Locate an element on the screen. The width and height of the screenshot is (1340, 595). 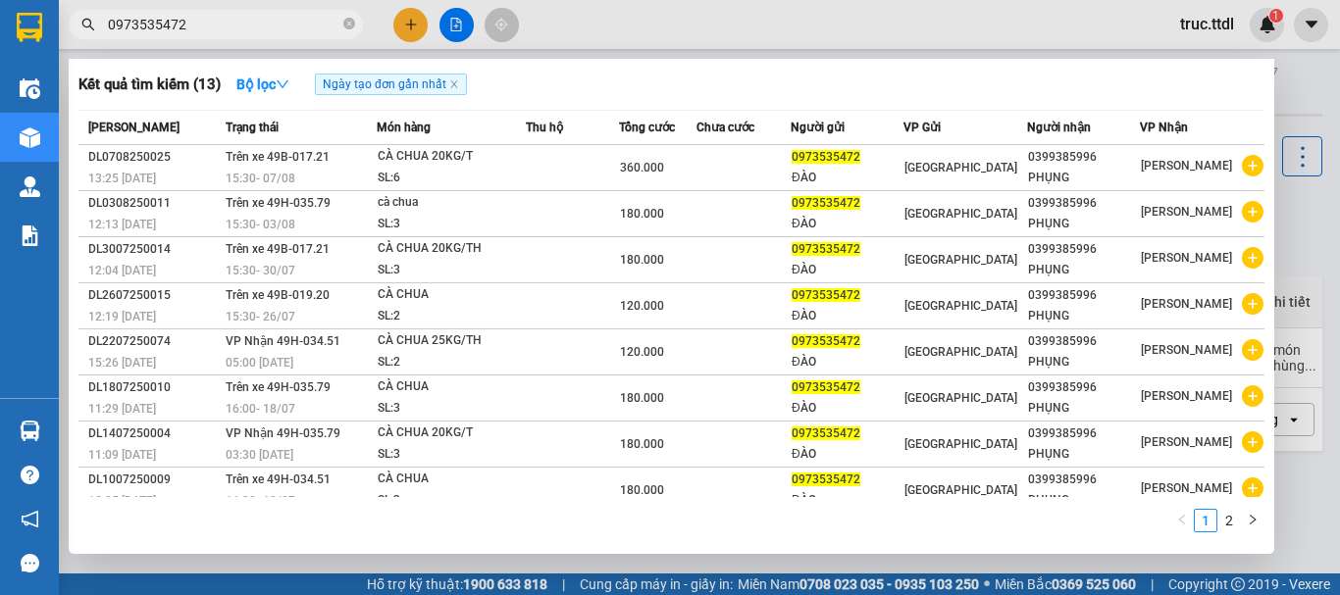
span: VP Nhận is located at coordinates (1163, 128).